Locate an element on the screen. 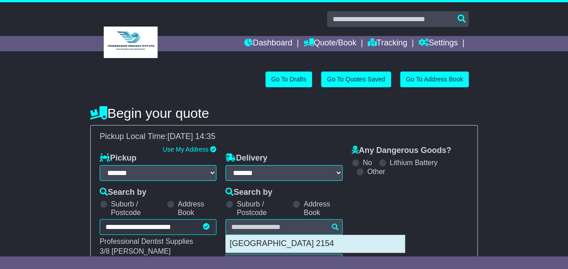  label: Any Dangerous Goods? is located at coordinates (402, 150).